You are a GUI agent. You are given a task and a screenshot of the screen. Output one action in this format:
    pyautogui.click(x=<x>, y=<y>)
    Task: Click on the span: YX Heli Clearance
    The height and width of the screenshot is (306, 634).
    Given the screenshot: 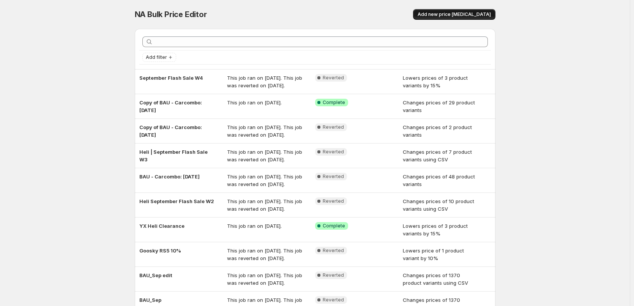 What is the action you would take?
    pyautogui.click(x=162, y=226)
    